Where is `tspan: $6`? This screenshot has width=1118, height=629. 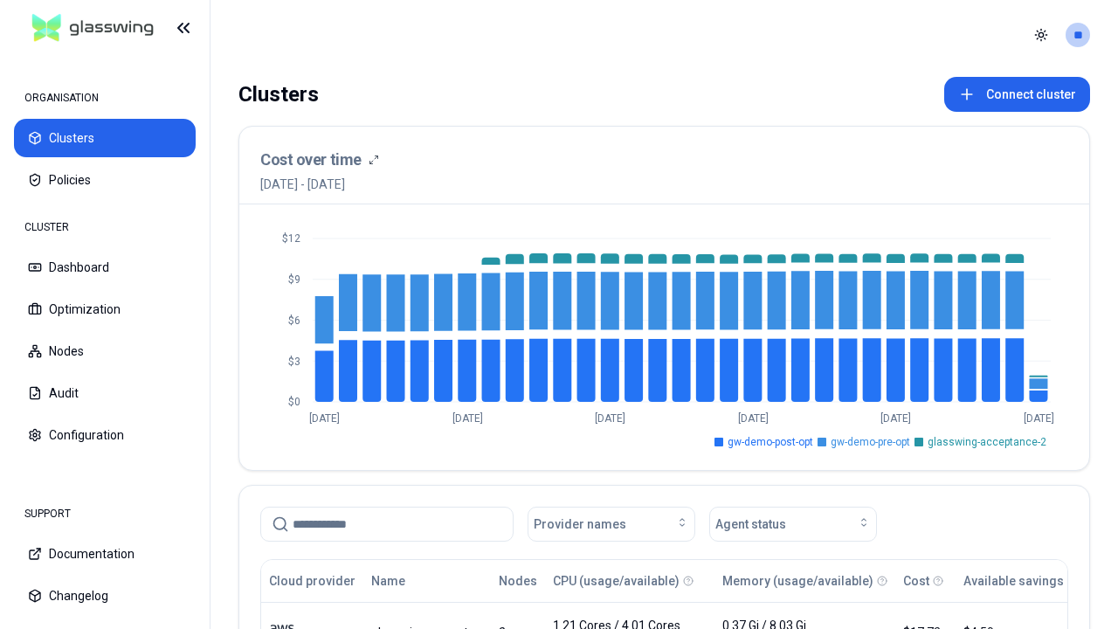 tspan: $6 is located at coordinates (294, 321).